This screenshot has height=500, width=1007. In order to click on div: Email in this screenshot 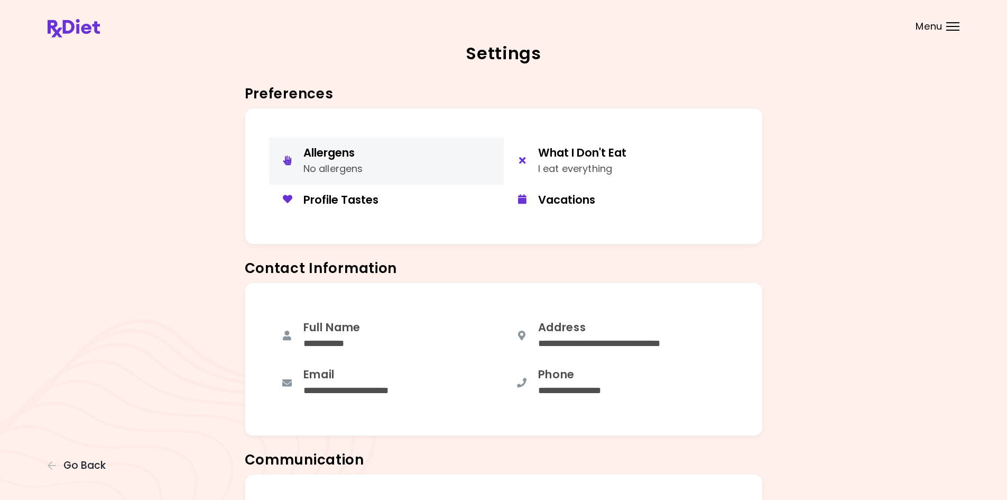, I will do `click(360, 374)`.